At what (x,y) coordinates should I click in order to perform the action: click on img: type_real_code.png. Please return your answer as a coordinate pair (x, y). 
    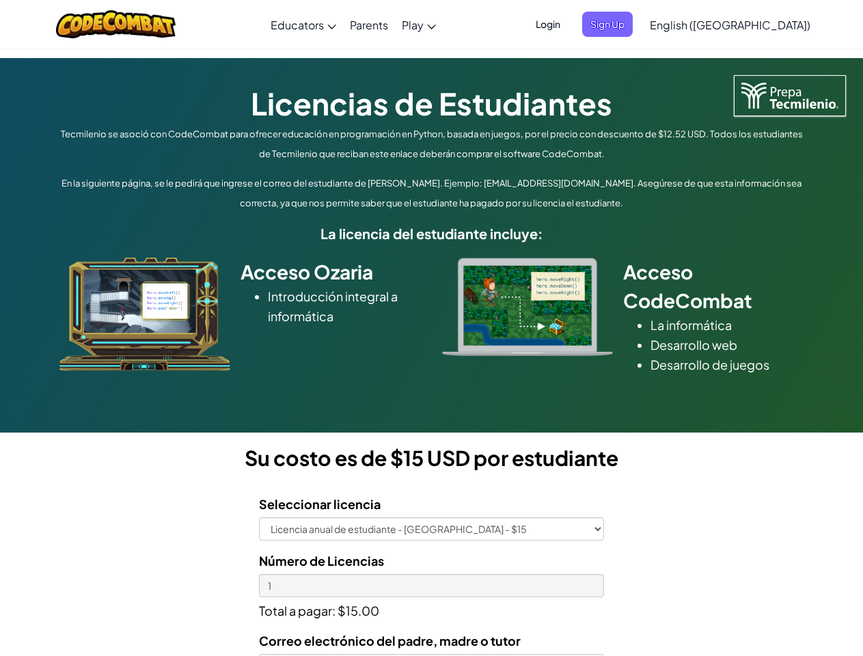
    Looking at the image, I should click on (527, 307).